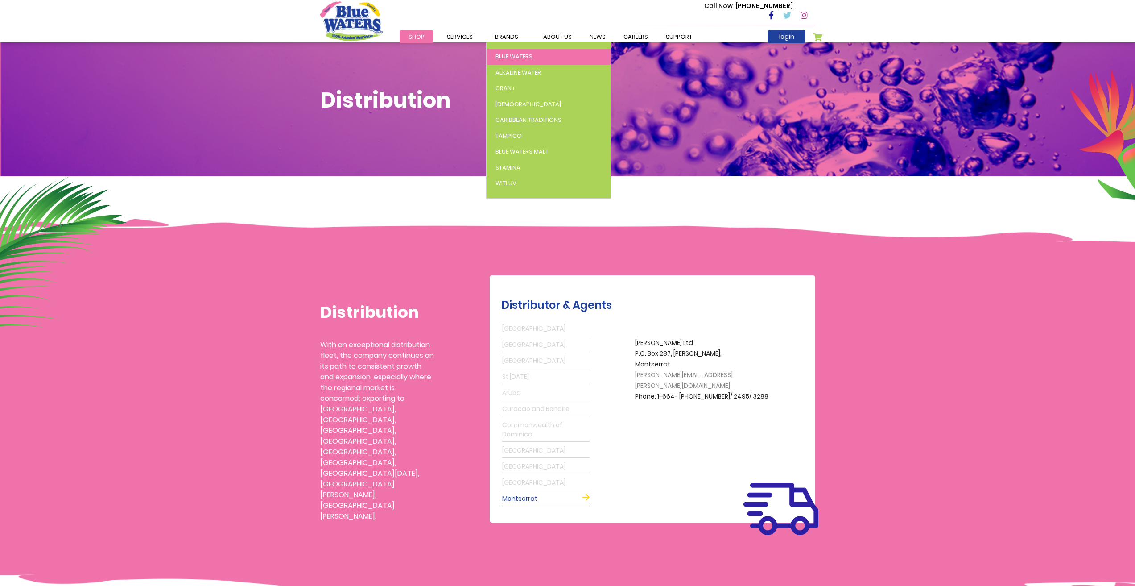 The width and height of the screenshot is (1135, 586). I want to click on a: careers, so click(636, 37).